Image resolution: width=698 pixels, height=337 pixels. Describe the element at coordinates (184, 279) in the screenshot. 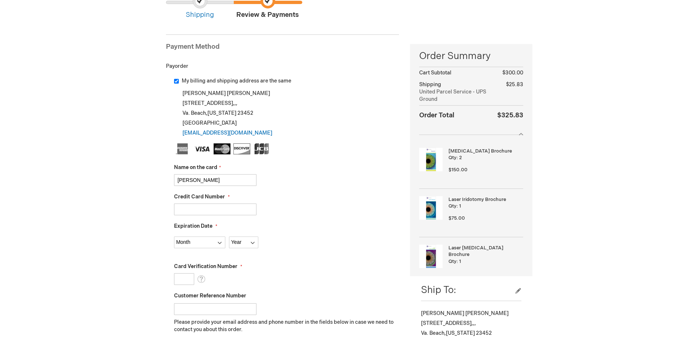

I see `input: Card Verification Number` at that location.